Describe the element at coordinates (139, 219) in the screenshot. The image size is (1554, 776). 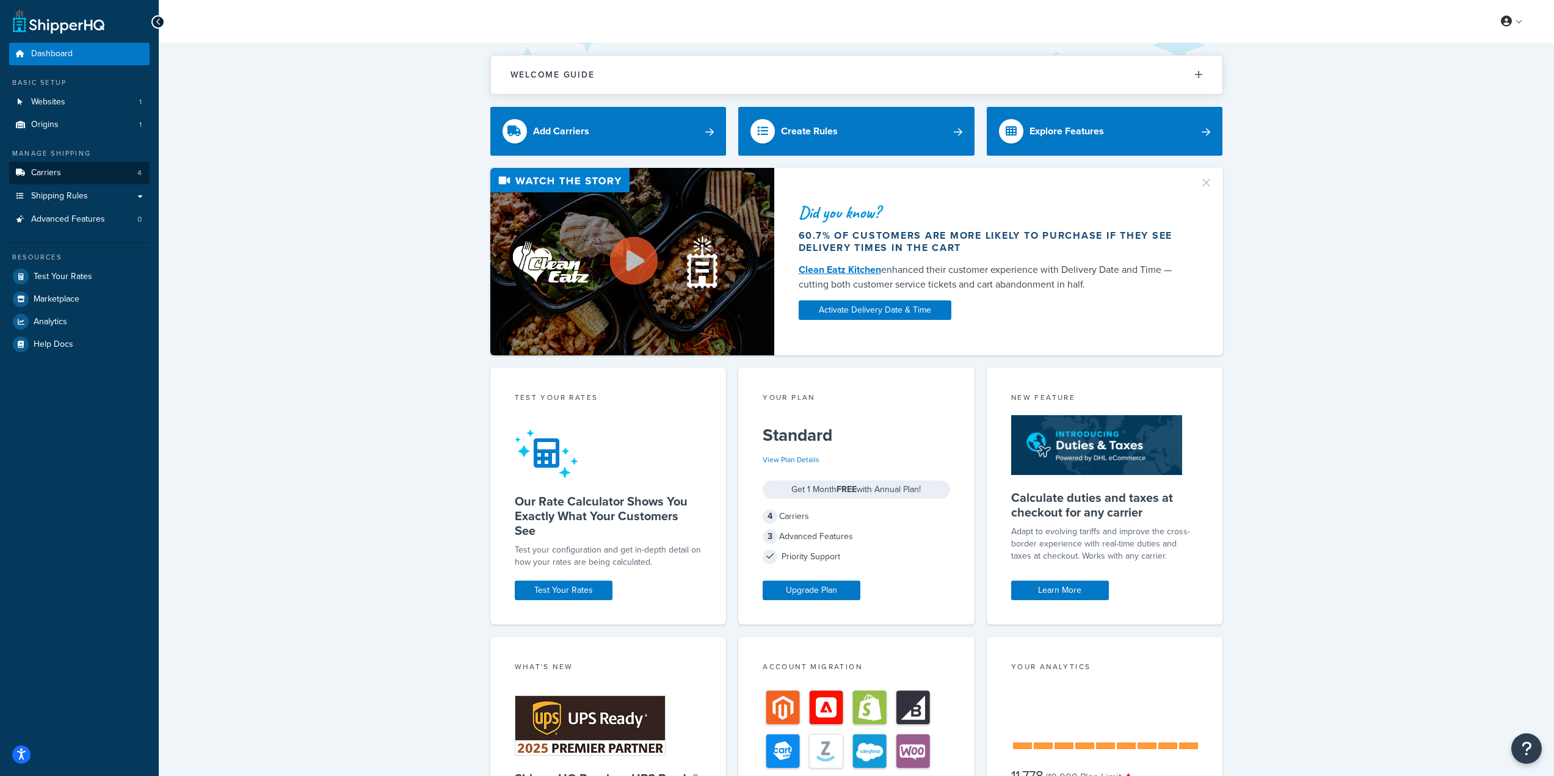
I see `span: 0` at that location.